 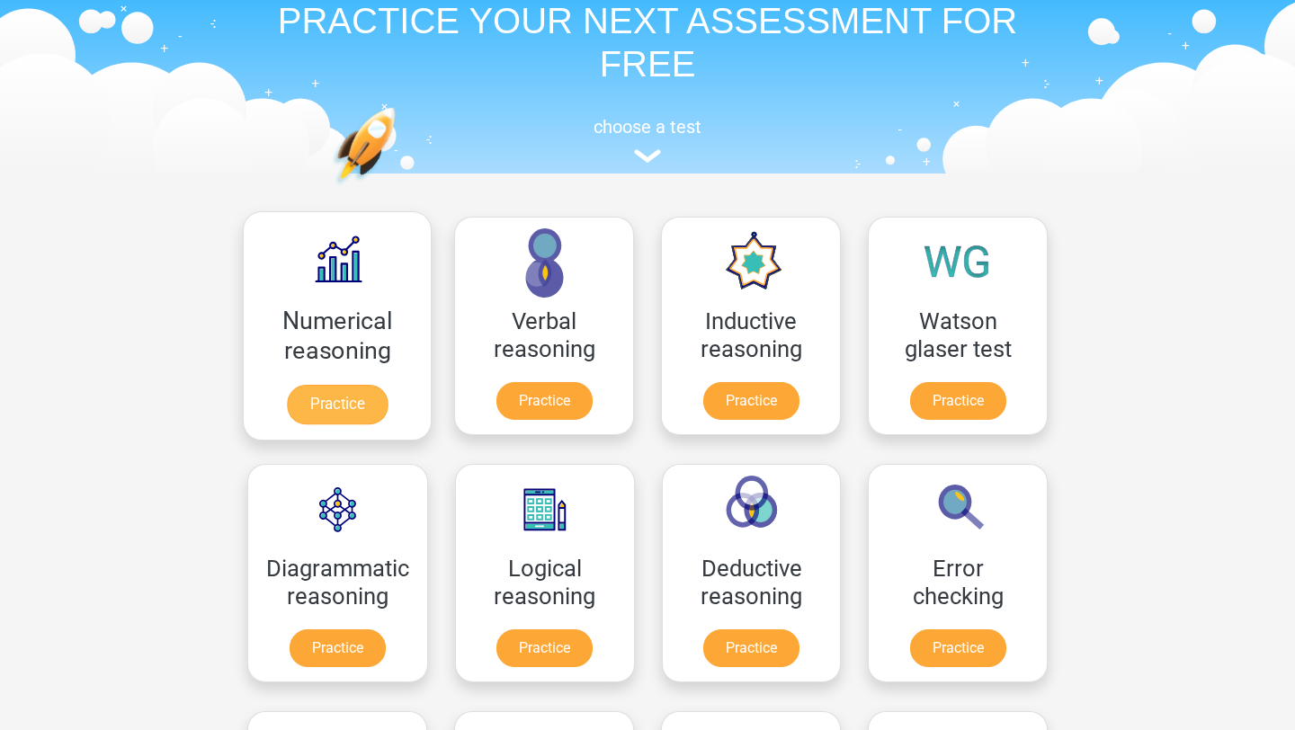 I want to click on a: choose a test, so click(x=648, y=139).